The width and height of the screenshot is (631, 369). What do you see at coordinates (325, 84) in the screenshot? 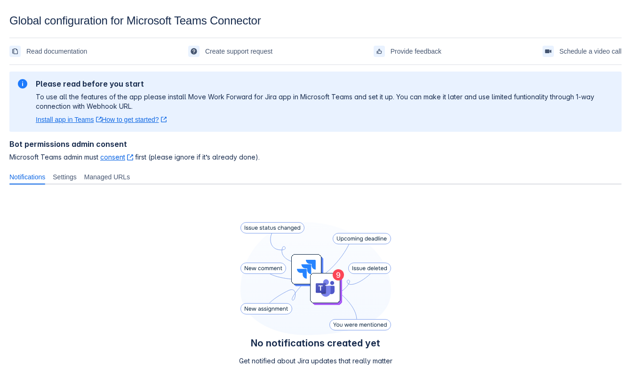
I see `h2: Please read before you start` at bounding box center [325, 84].